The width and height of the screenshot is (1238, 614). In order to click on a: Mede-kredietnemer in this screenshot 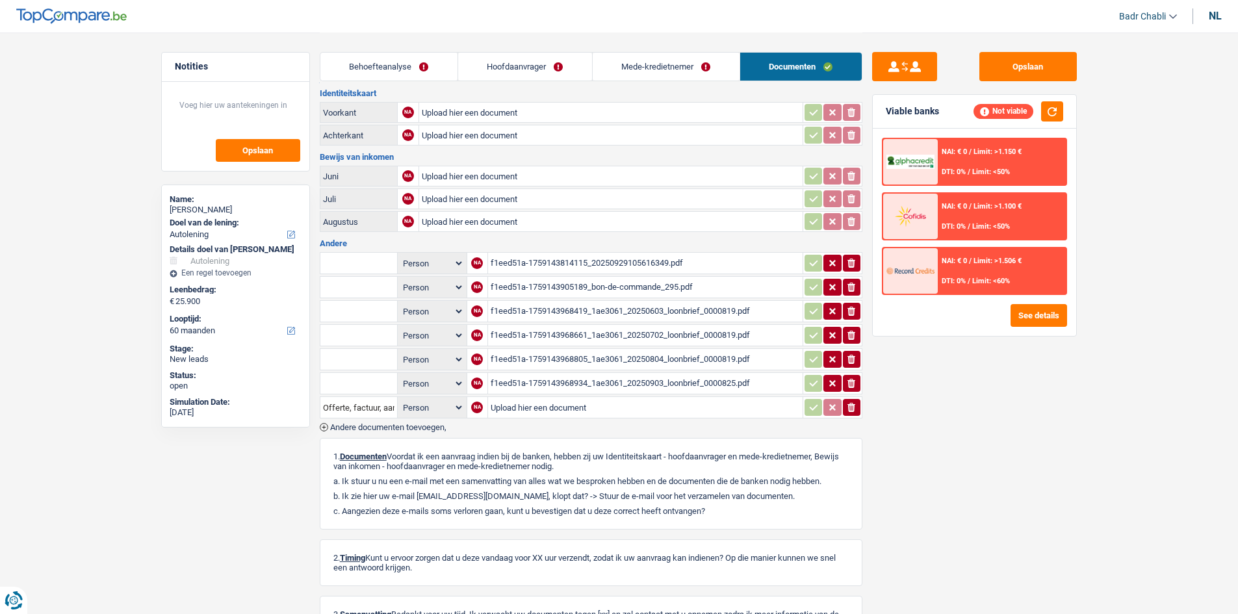, I will do `click(666, 66)`.